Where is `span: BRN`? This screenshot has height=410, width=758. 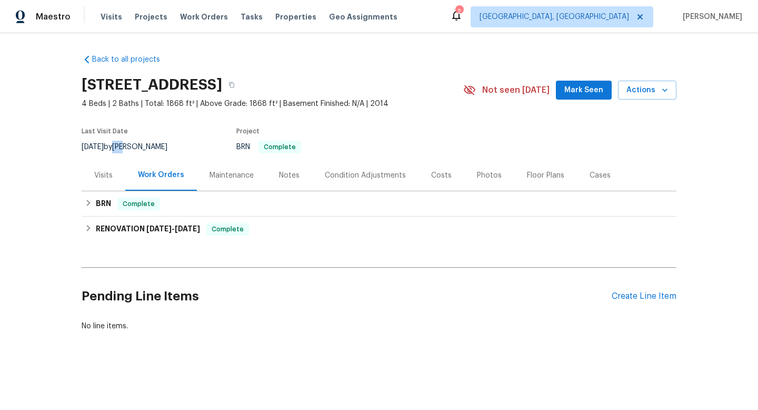 span: BRN is located at coordinates (268, 147).